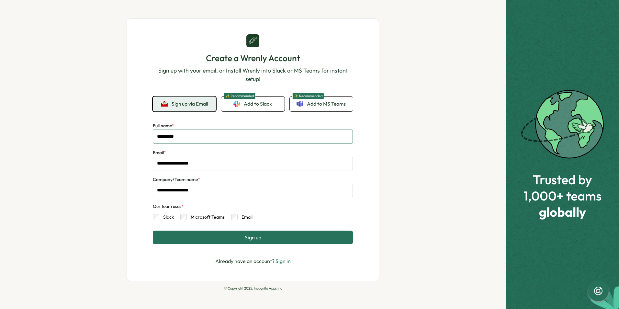 Image resolution: width=619 pixels, height=309 pixels. Describe the element at coordinates (258, 104) in the screenshot. I see `span: Add to Slack` at that location.